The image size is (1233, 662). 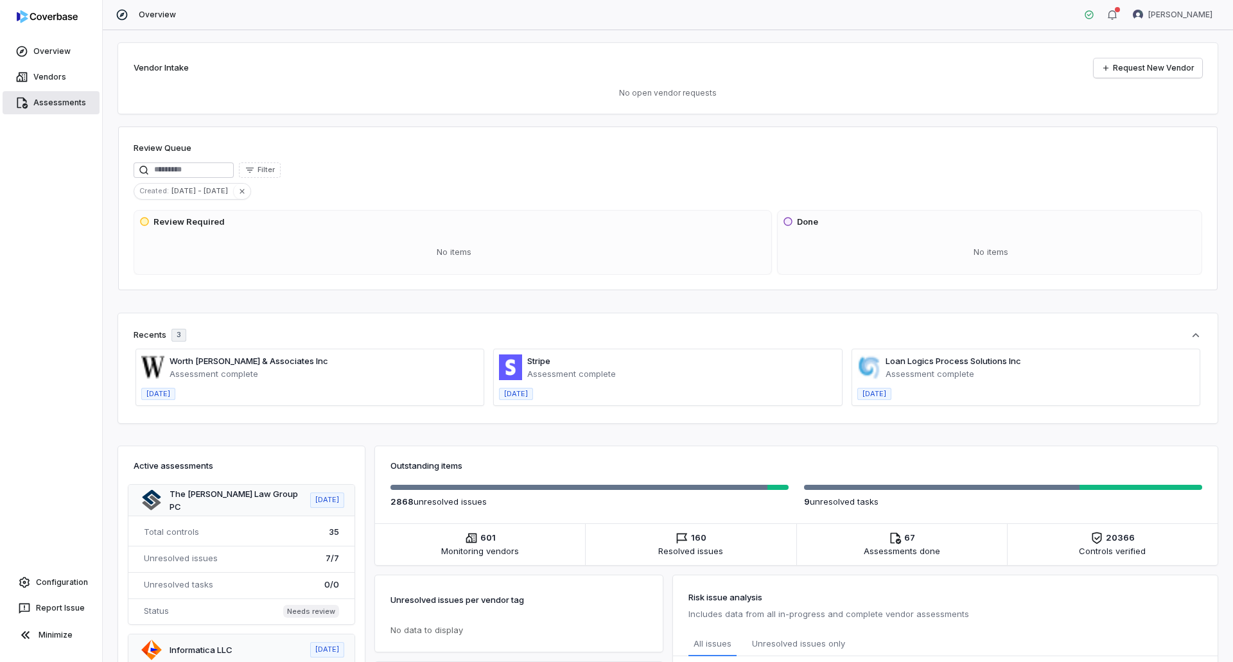 What do you see at coordinates (1003, 501) in the screenshot?
I see `p: unresolved task s` at bounding box center [1003, 501].